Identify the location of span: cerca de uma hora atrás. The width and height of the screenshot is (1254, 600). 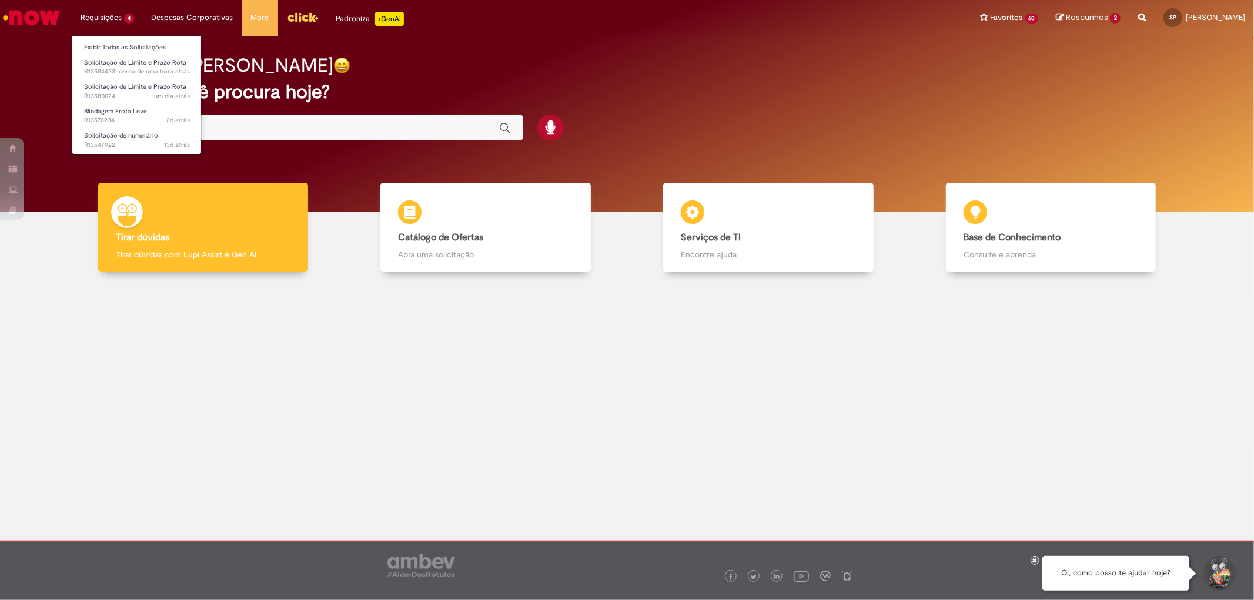
(154, 71).